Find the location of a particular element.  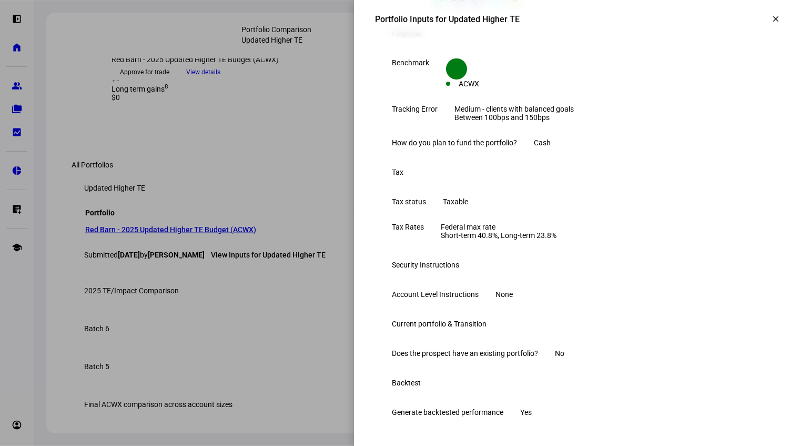

div: Federal max rate is located at coordinates (499, 231).